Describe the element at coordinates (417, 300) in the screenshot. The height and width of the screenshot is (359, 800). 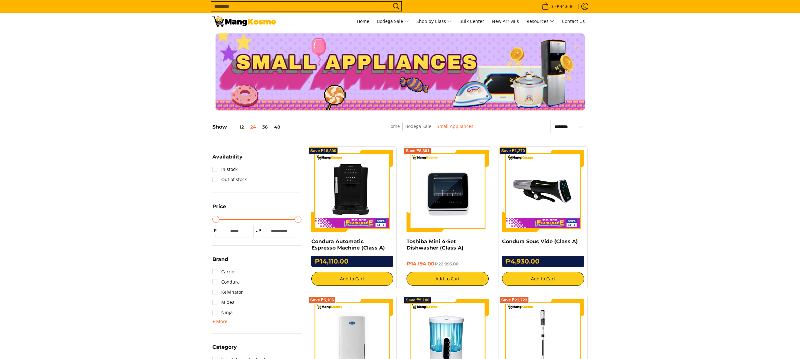
I see `span: Save ₱5,100` at that location.